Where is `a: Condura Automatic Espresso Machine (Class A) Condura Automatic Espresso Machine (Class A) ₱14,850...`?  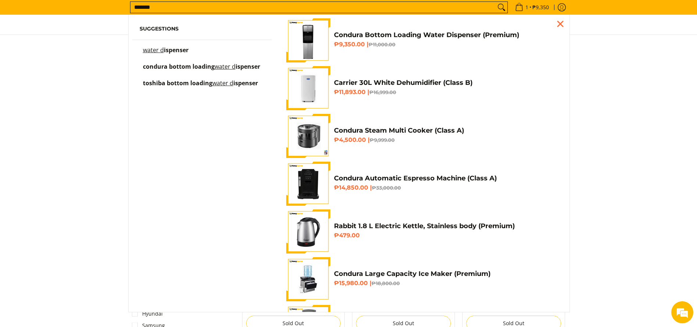 a: Condura Automatic Espresso Machine (Class A) Condura Automatic Espresso Machine (Class A) ₱14,850... is located at coordinates (422, 184).